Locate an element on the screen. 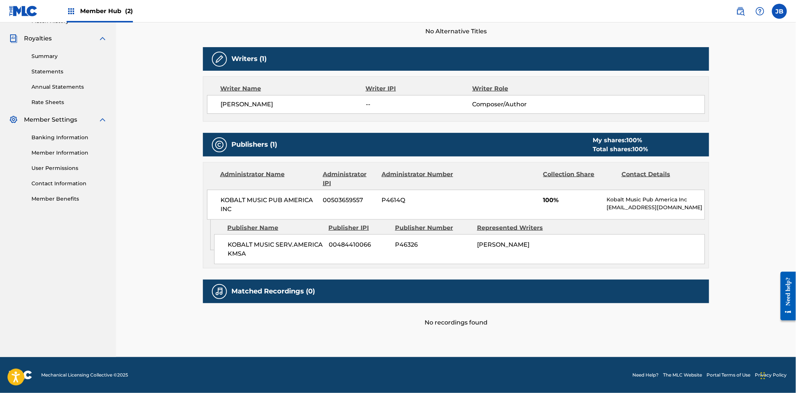 The image size is (796, 393). div: Administrator Number is located at coordinates (418, 179).